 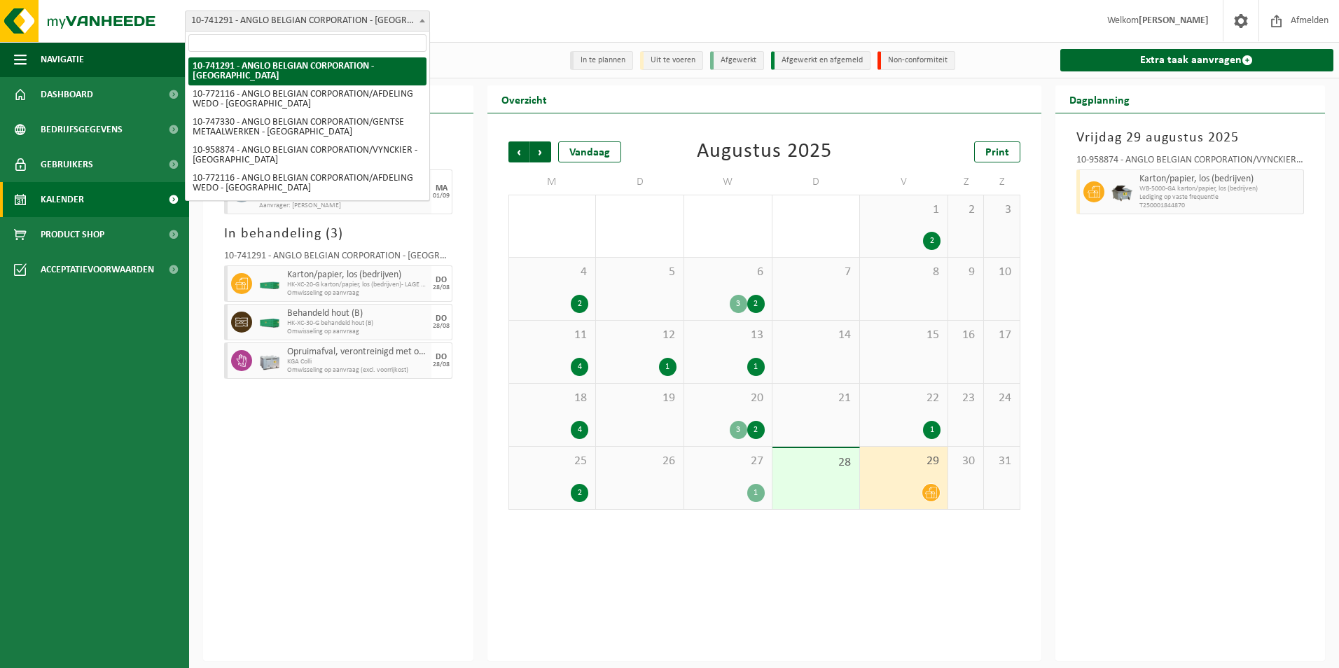 What do you see at coordinates (81, 130) in the screenshot?
I see `span: Bedrijfsgegevens` at bounding box center [81, 130].